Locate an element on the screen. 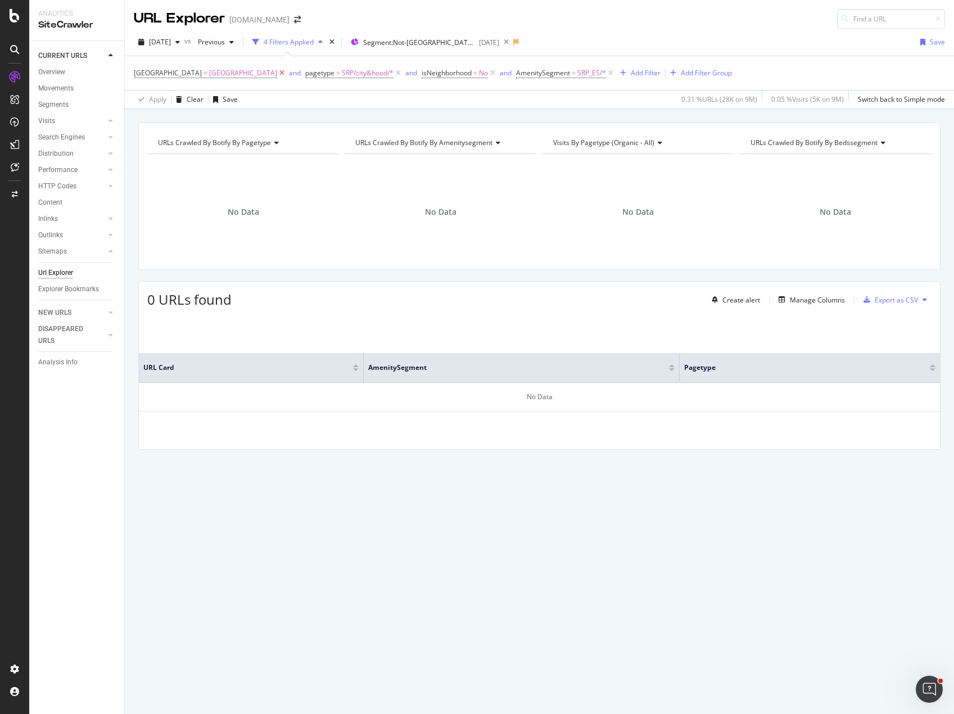 This screenshot has width=954, height=714. span: SRP/city&hood/* is located at coordinates (368, 73).